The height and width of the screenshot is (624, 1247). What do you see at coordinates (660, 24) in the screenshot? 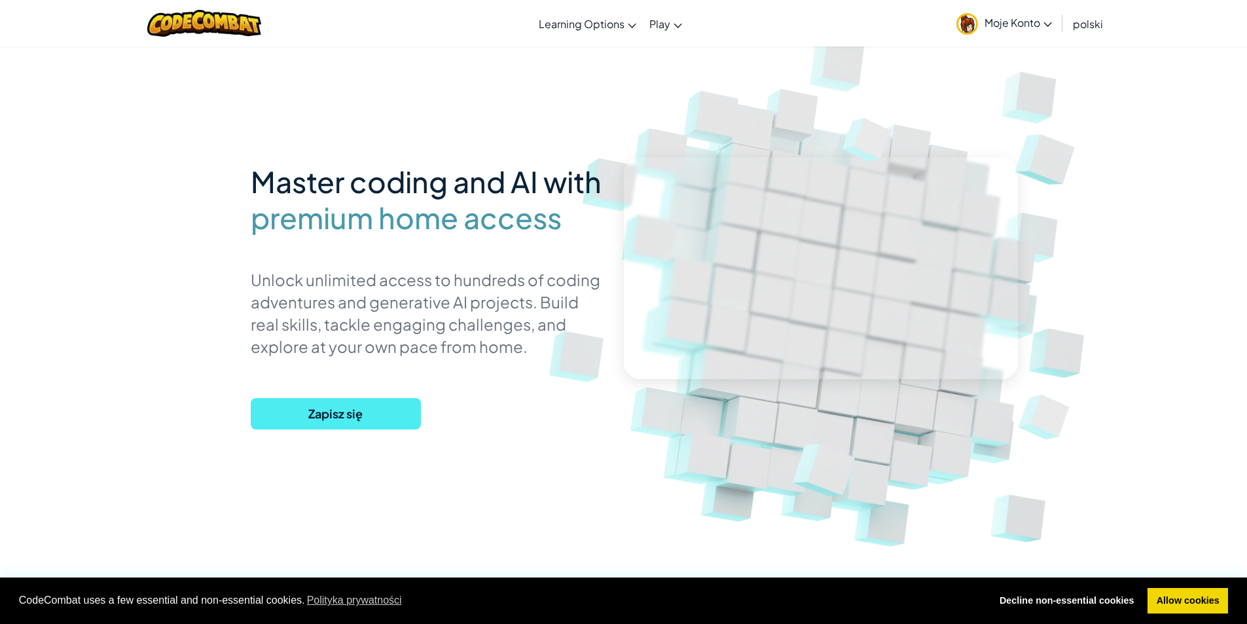
I see `span: Play` at bounding box center [660, 24].